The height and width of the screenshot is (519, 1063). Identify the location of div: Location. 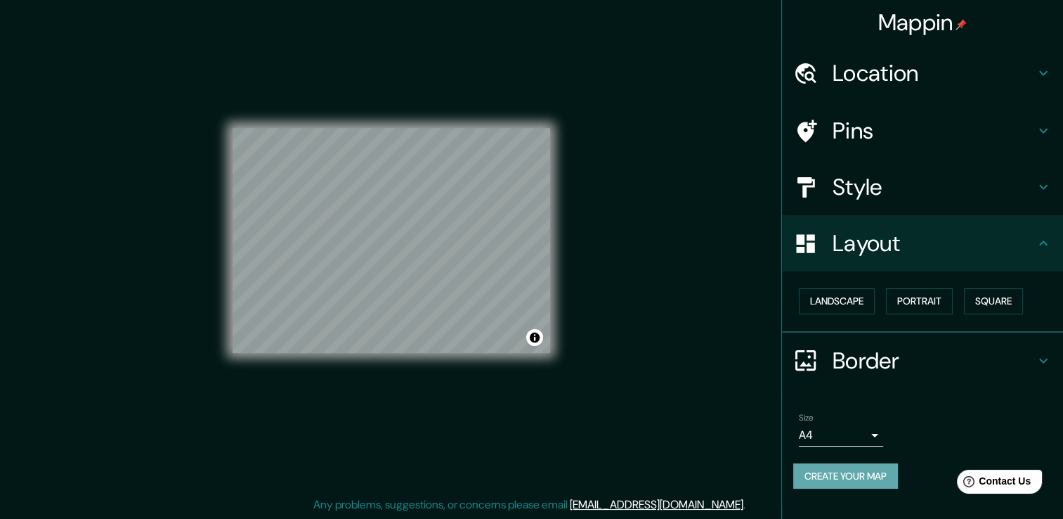
(922, 73).